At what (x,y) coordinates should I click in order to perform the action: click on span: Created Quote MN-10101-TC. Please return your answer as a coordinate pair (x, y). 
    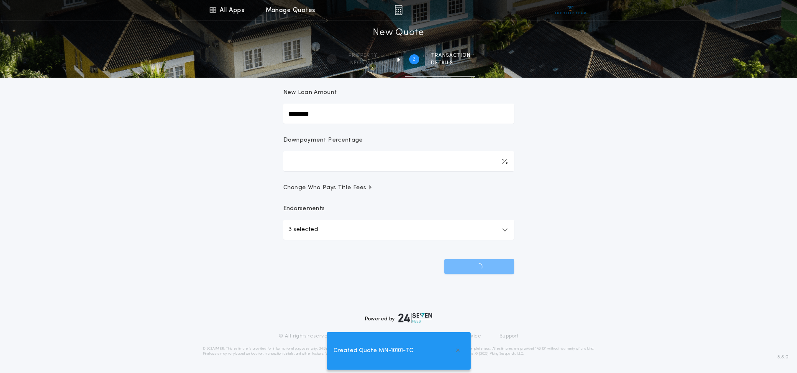
    Looking at the image, I should click on (373, 351).